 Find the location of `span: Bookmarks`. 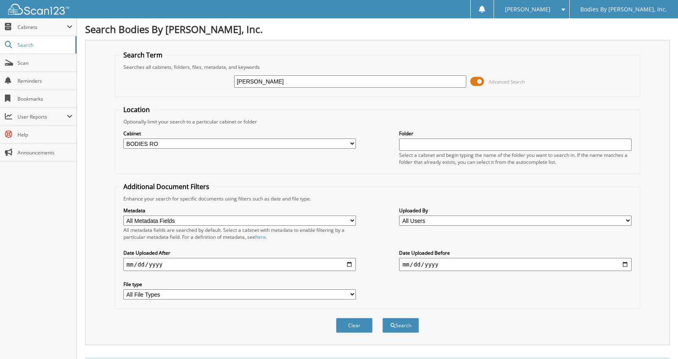

span: Bookmarks is located at coordinates (45, 99).